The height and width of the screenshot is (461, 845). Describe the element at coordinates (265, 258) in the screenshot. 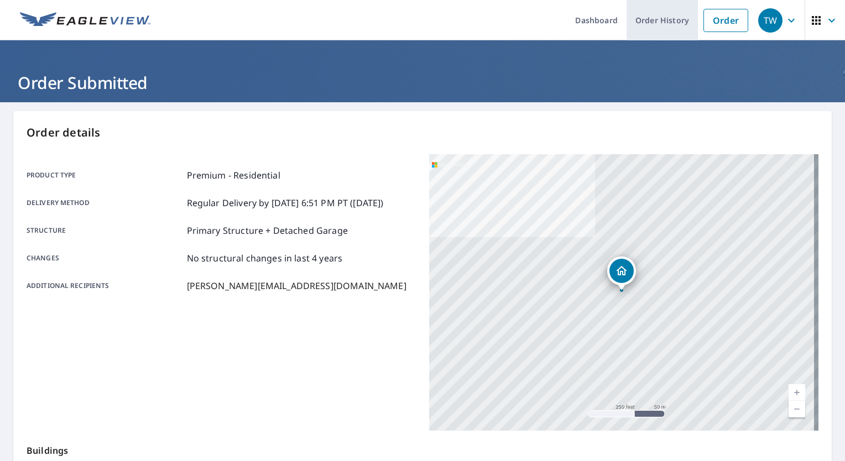

I see `p: No structural changes in last 4 years` at that location.